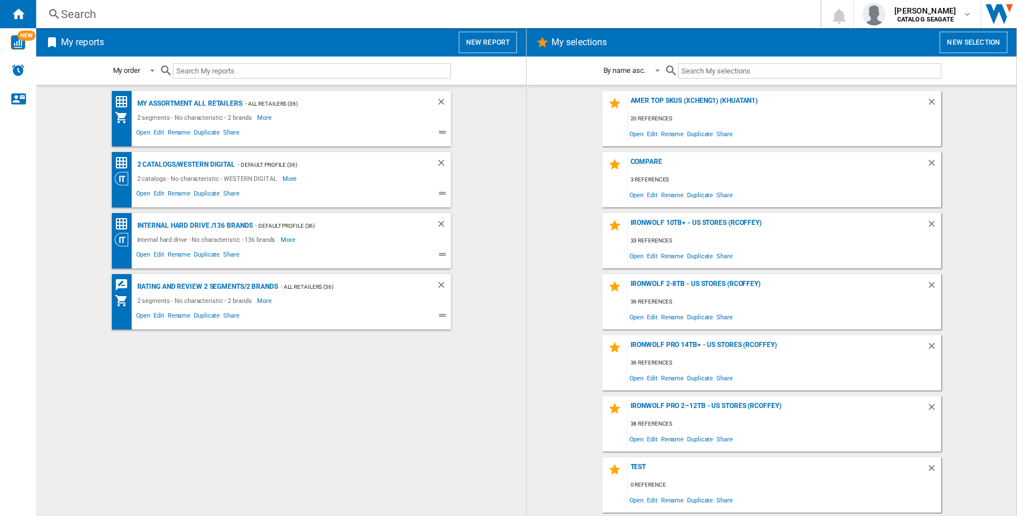 This screenshot has height=516, width=1017. What do you see at coordinates (196, 117) in the screenshot?
I see `div: 2 segments - No characteristic - 2 brands` at bounding box center [196, 117].